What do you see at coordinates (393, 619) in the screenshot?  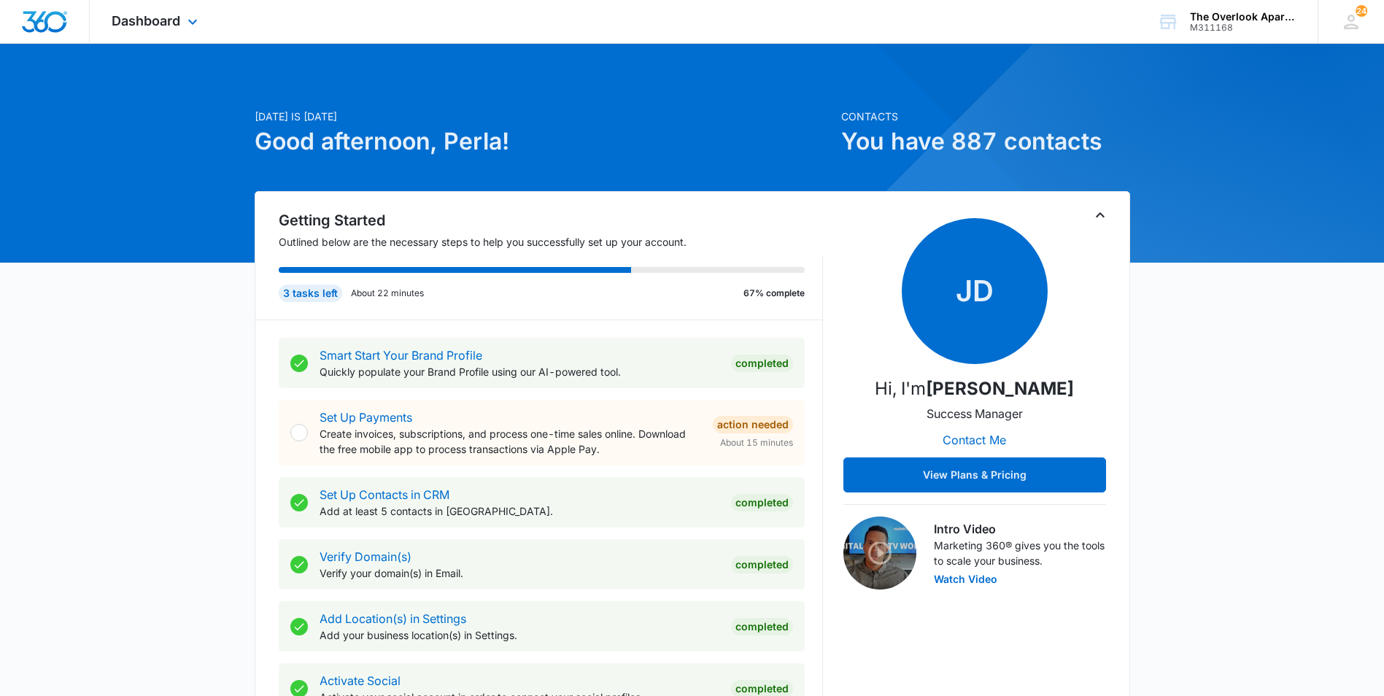 I see `a: Add Location(s) in Settings` at bounding box center [393, 619].